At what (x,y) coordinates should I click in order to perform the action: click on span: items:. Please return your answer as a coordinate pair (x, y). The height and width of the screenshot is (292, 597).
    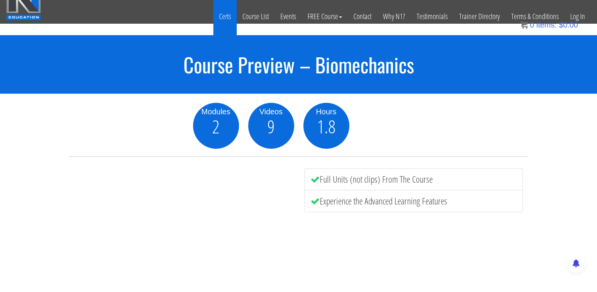
    Looking at the image, I should click on (546, 25).